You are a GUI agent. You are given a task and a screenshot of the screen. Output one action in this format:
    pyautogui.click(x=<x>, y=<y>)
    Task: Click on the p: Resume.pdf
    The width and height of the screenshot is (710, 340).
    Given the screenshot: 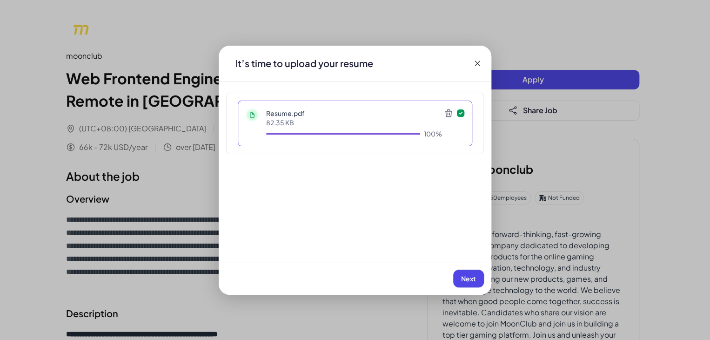 What is the action you would take?
    pyautogui.click(x=354, y=113)
    